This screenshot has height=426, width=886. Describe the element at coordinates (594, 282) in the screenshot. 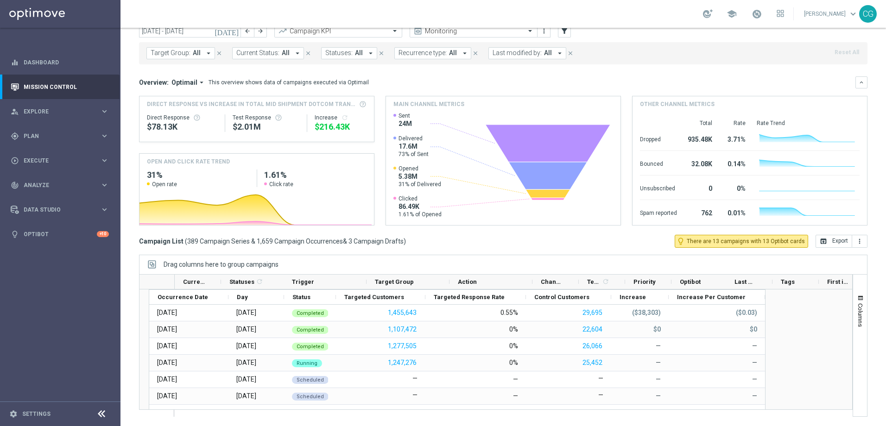

I see `span: Templates` at that location.